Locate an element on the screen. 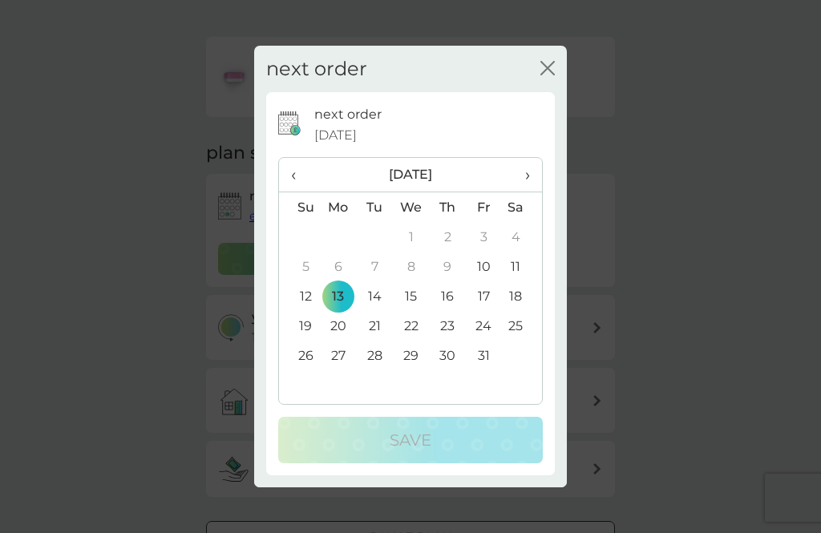 This screenshot has height=533, width=821. th: Tu is located at coordinates (375, 208).